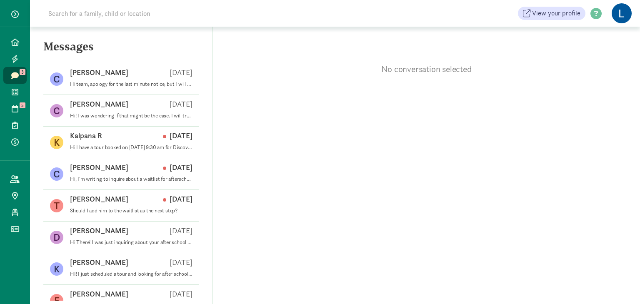  What do you see at coordinates (121, 50) in the screenshot?
I see `h5: Messages` at bounding box center [121, 50].